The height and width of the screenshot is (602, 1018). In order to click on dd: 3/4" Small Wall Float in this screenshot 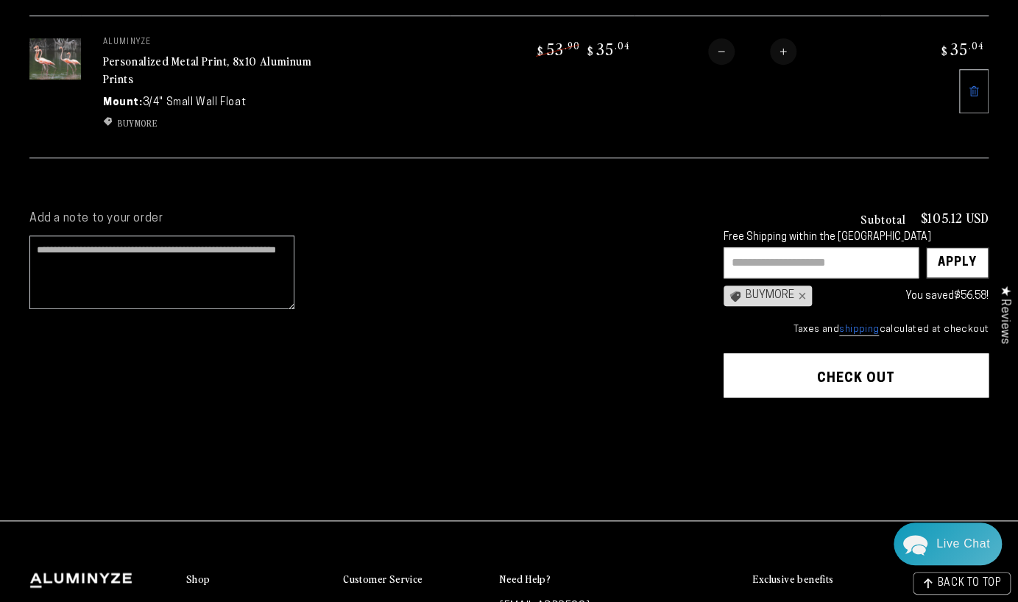, I will do `click(194, 102)`.